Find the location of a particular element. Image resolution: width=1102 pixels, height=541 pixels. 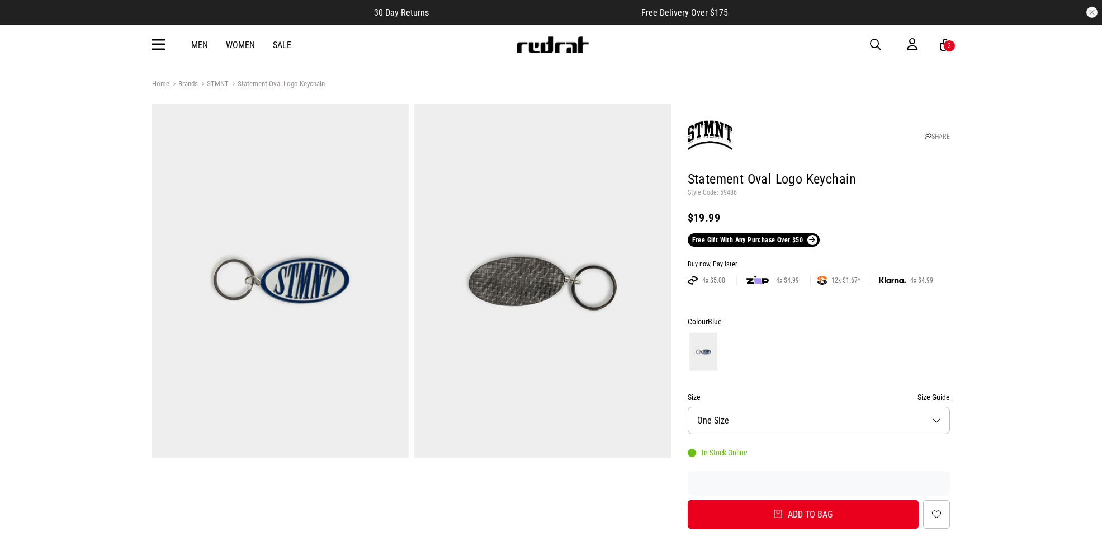

div: Colour is located at coordinates (819, 321).